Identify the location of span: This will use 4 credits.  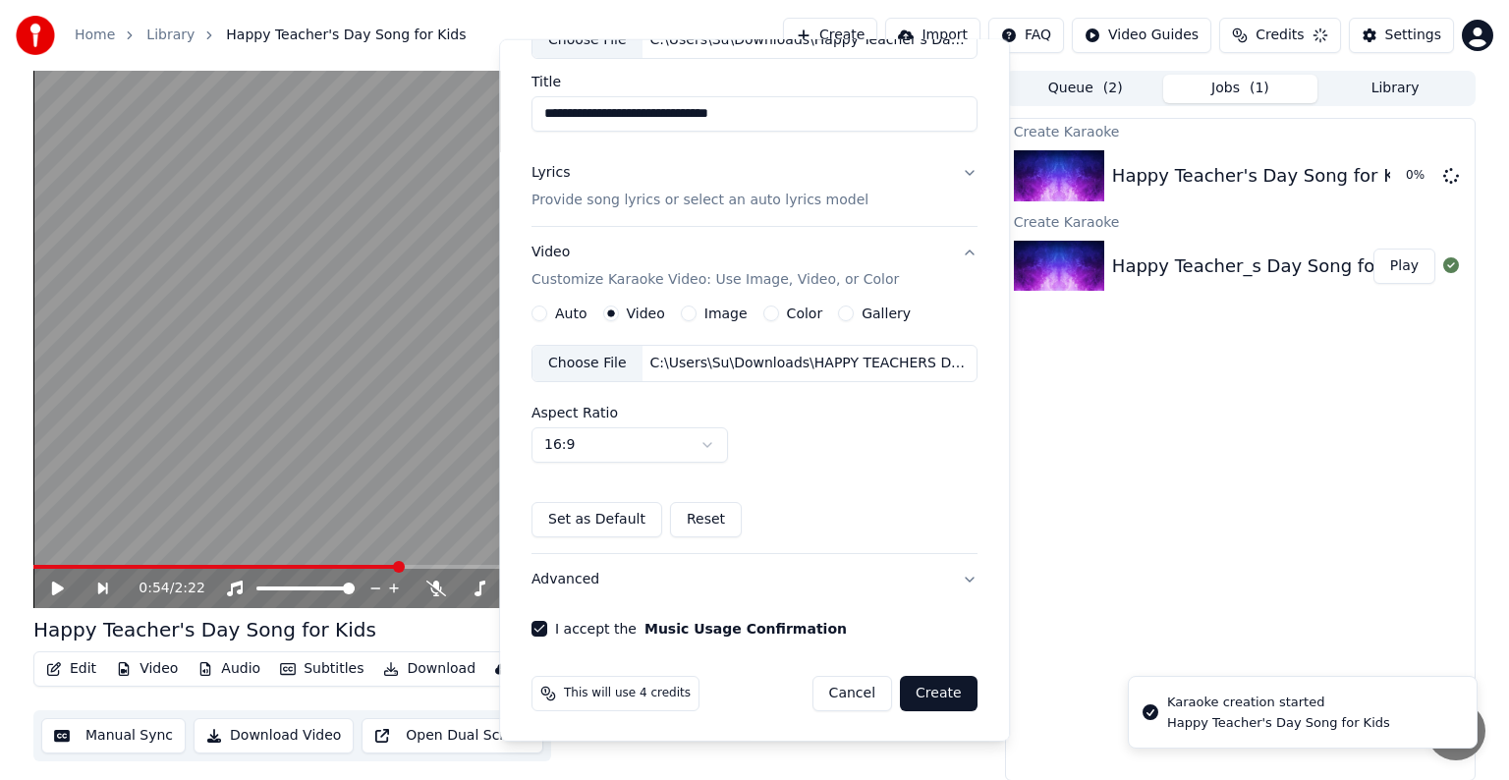
(627, 693).